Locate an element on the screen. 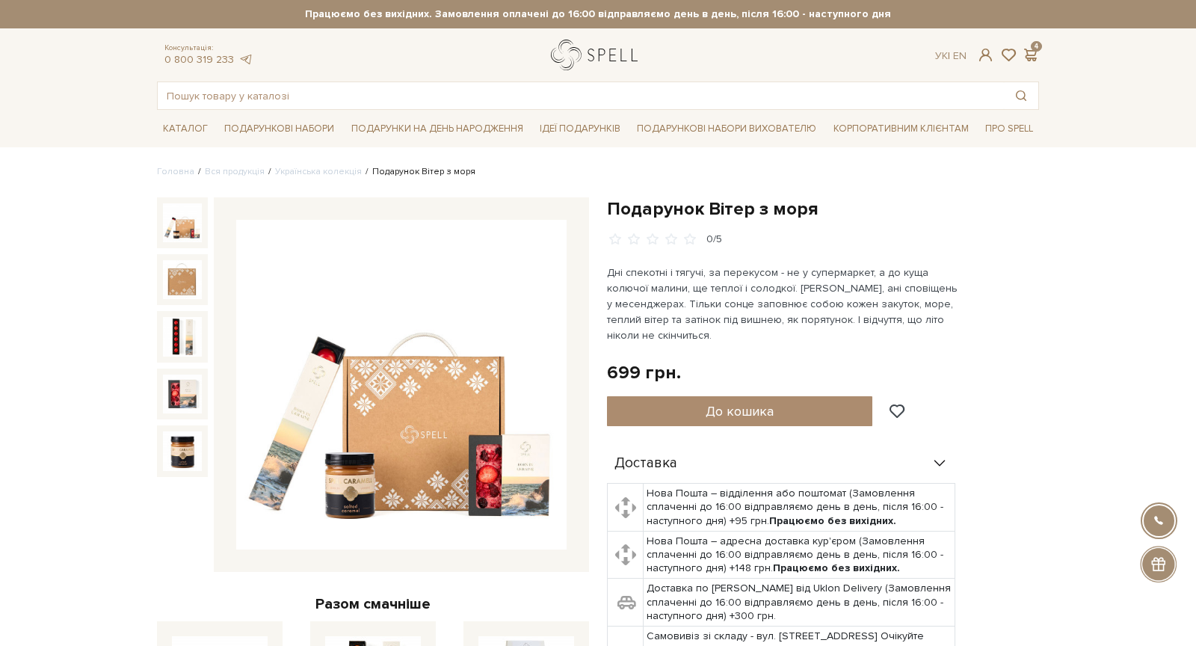 This screenshot has height=646, width=1196. td: Нова Пошта – відділення або поштомат (Замовлення сплаченні до 16:00 відправляємо день в день, піс... is located at coordinates (799, 508).